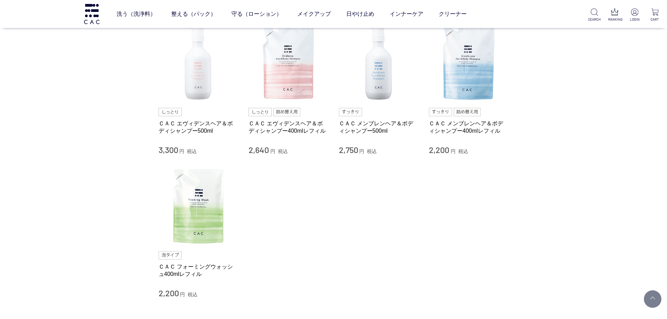 This screenshot has height=319, width=667. What do you see at coordinates (453, 14) in the screenshot?
I see `a: クリーナー` at bounding box center [453, 14].